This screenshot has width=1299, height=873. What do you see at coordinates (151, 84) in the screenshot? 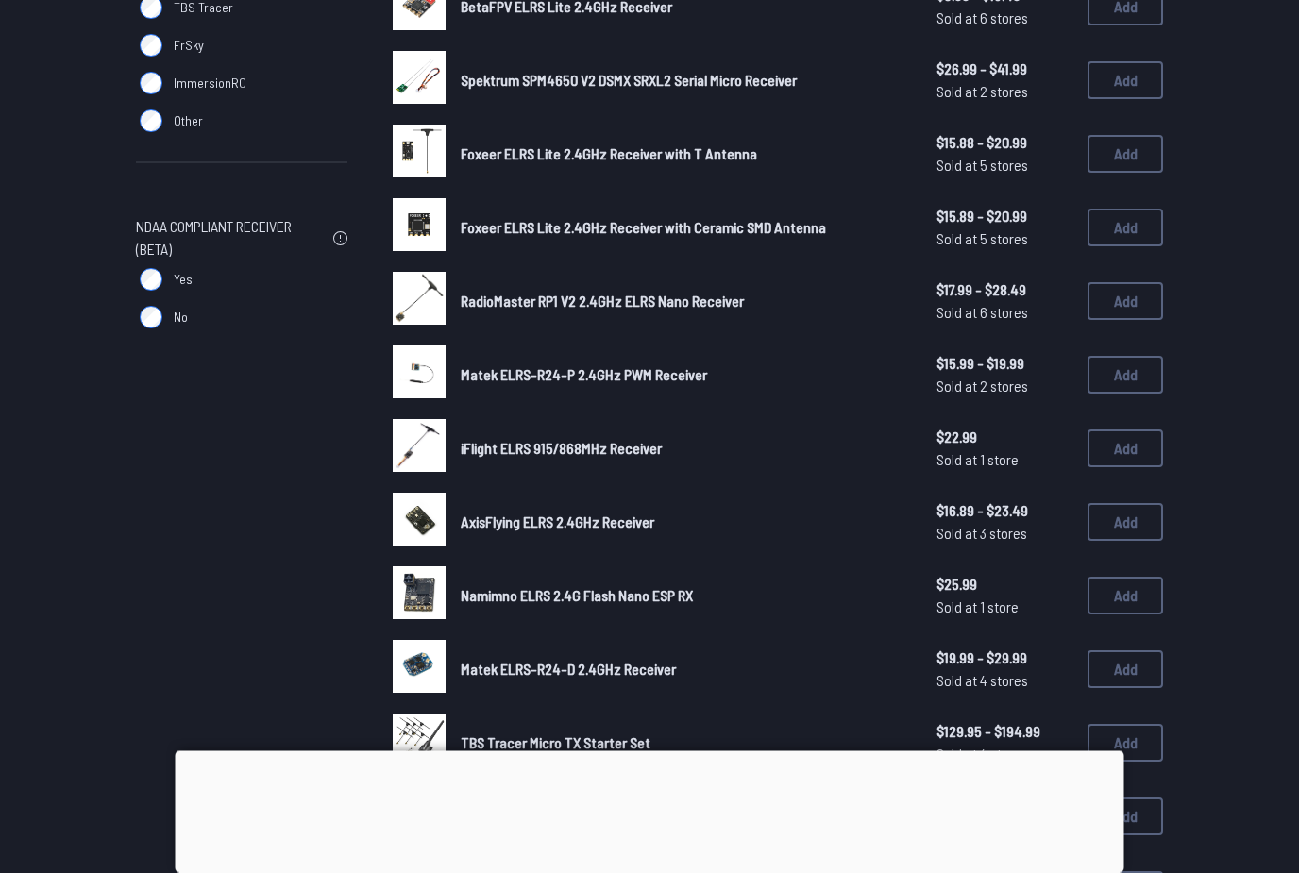
I see `input: ImmersionRC` at bounding box center [151, 84].